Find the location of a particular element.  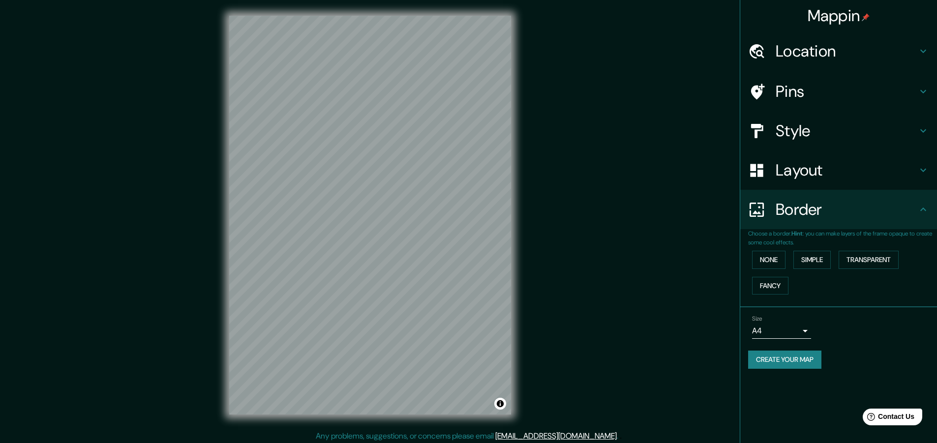

div: Pins is located at coordinates (839, 91).